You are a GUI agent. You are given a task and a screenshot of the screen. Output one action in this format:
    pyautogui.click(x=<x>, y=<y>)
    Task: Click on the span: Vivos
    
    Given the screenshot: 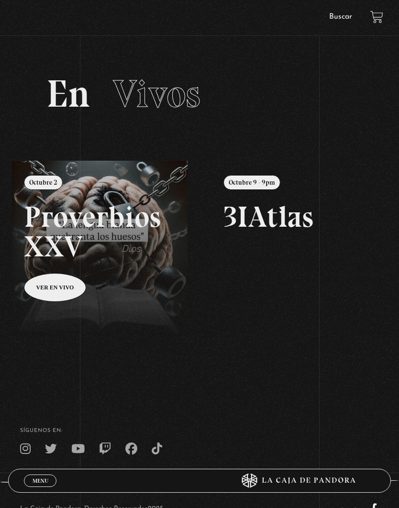 What is the action you would take?
    pyautogui.click(x=156, y=94)
    